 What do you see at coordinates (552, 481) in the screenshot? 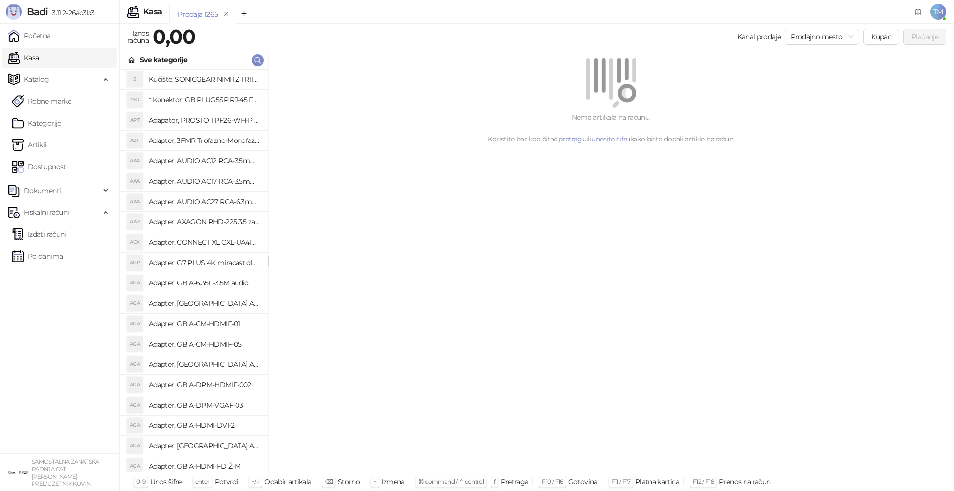
I see `span: F10 / F16` at bounding box center [552, 481].